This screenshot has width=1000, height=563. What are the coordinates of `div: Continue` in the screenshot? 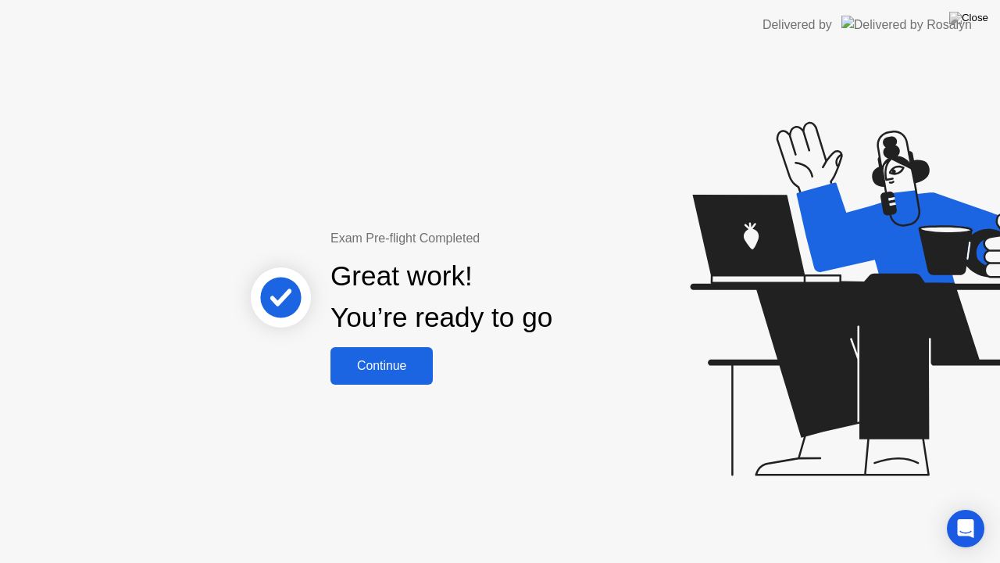 It's located at (381, 366).